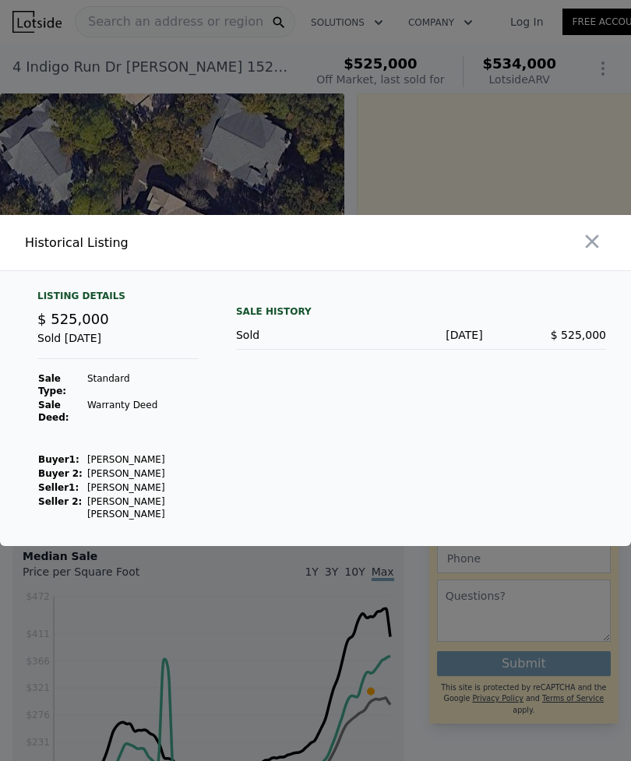  What do you see at coordinates (58, 488) in the screenshot?
I see `strong: Seller 1 :` at bounding box center [58, 488].